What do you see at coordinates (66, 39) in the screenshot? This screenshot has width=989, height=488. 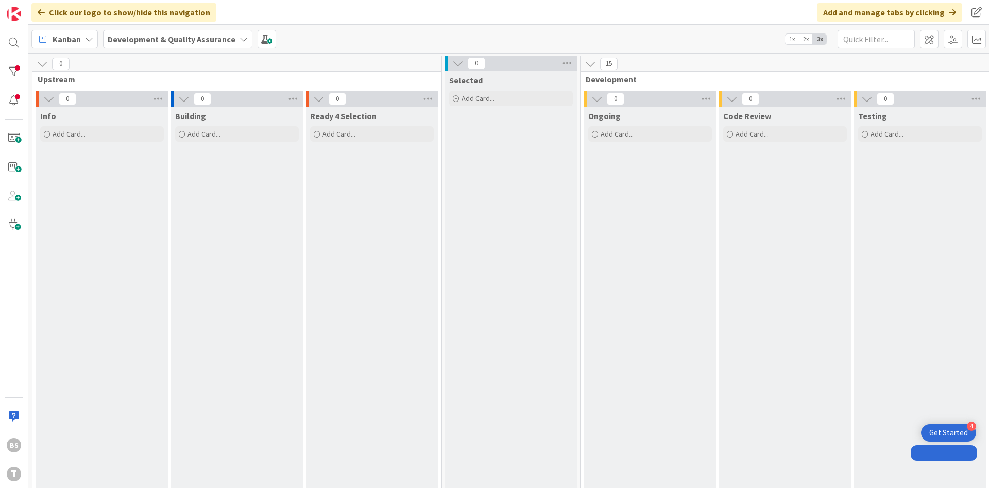 I see `span: Kanban` at bounding box center [66, 39].